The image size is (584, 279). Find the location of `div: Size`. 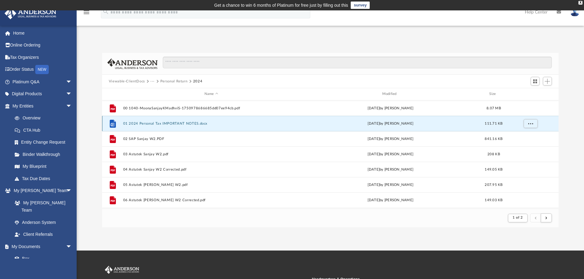

div: Size is located at coordinates (494, 94).